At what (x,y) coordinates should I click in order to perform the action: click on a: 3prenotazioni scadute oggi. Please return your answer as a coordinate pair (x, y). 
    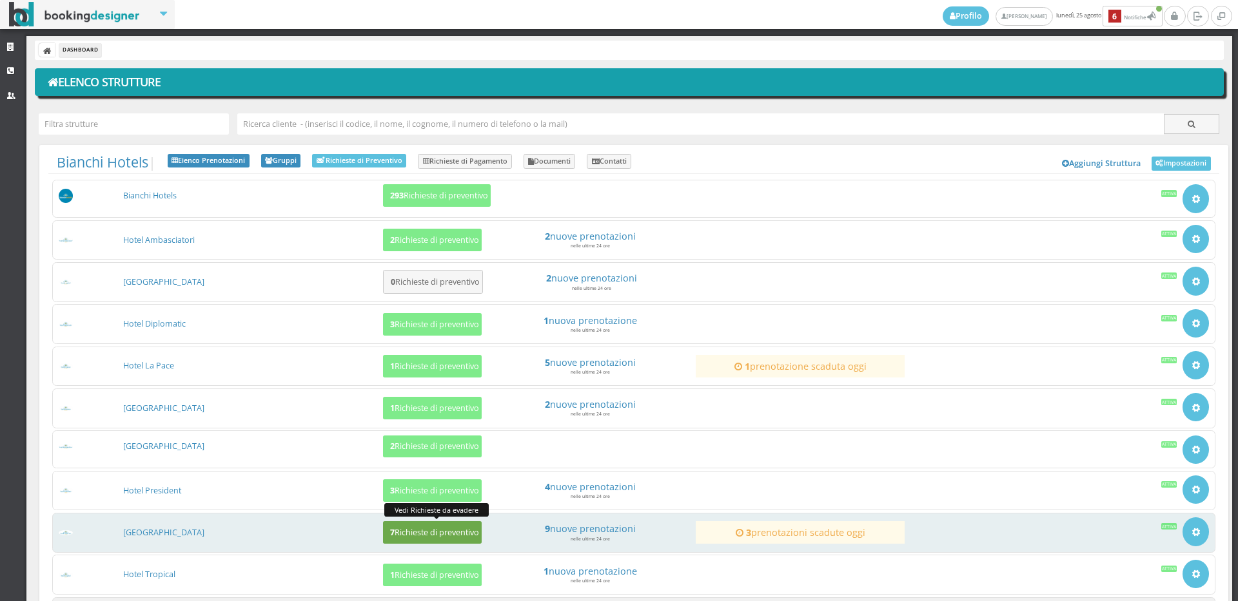
    Looking at the image, I should click on (800, 532).